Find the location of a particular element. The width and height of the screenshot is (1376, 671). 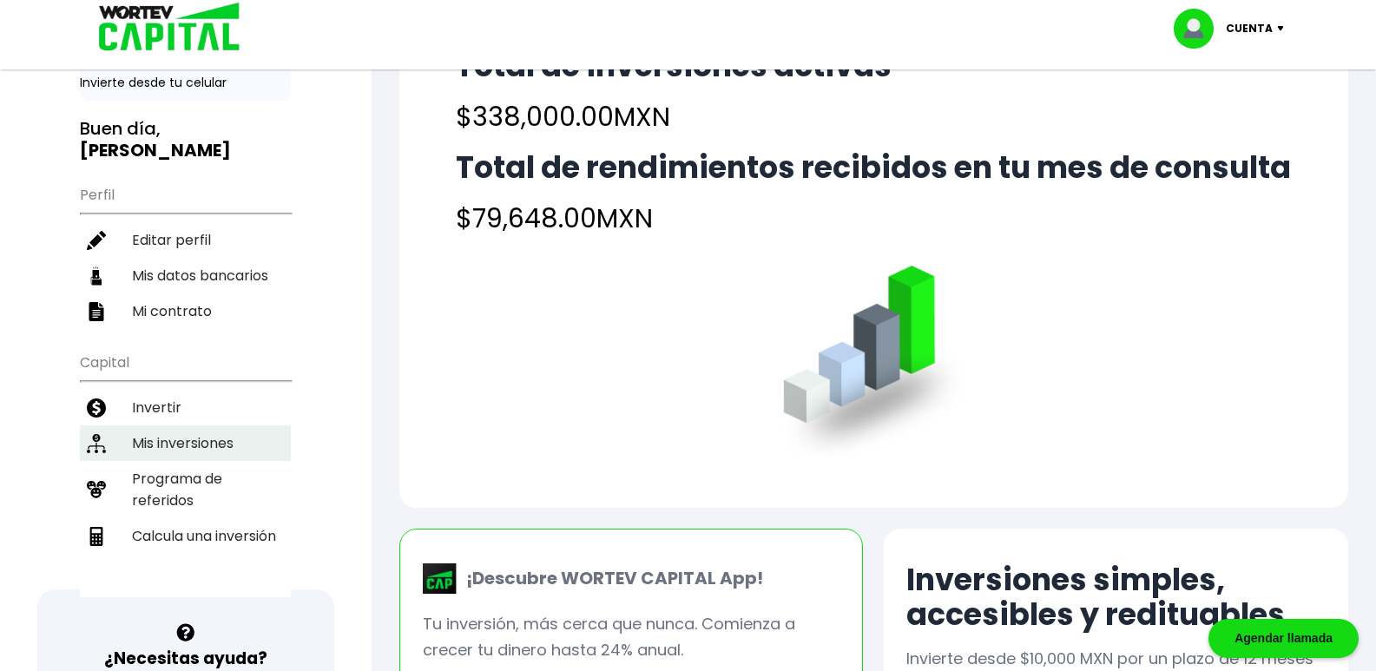

img: invertir-icon.b3b967d7.svg is located at coordinates (96, 408).